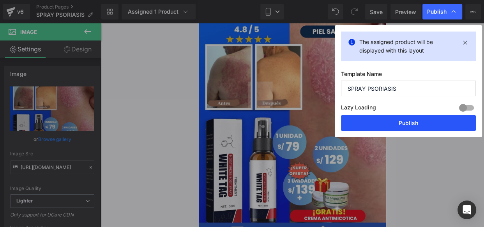 This screenshot has height=227, width=484. I want to click on p: The assigned product will be displayed with this layout, so click(409, 46).